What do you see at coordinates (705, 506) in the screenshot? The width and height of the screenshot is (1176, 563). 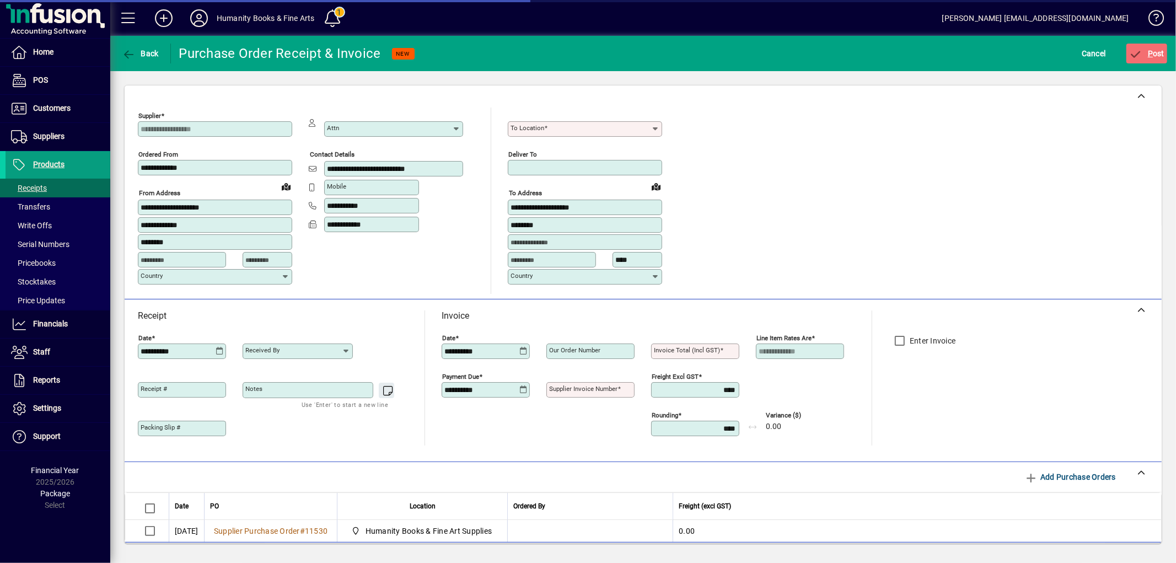 I see `span: Freight (excl GST)` at bounding box center [705, 506].